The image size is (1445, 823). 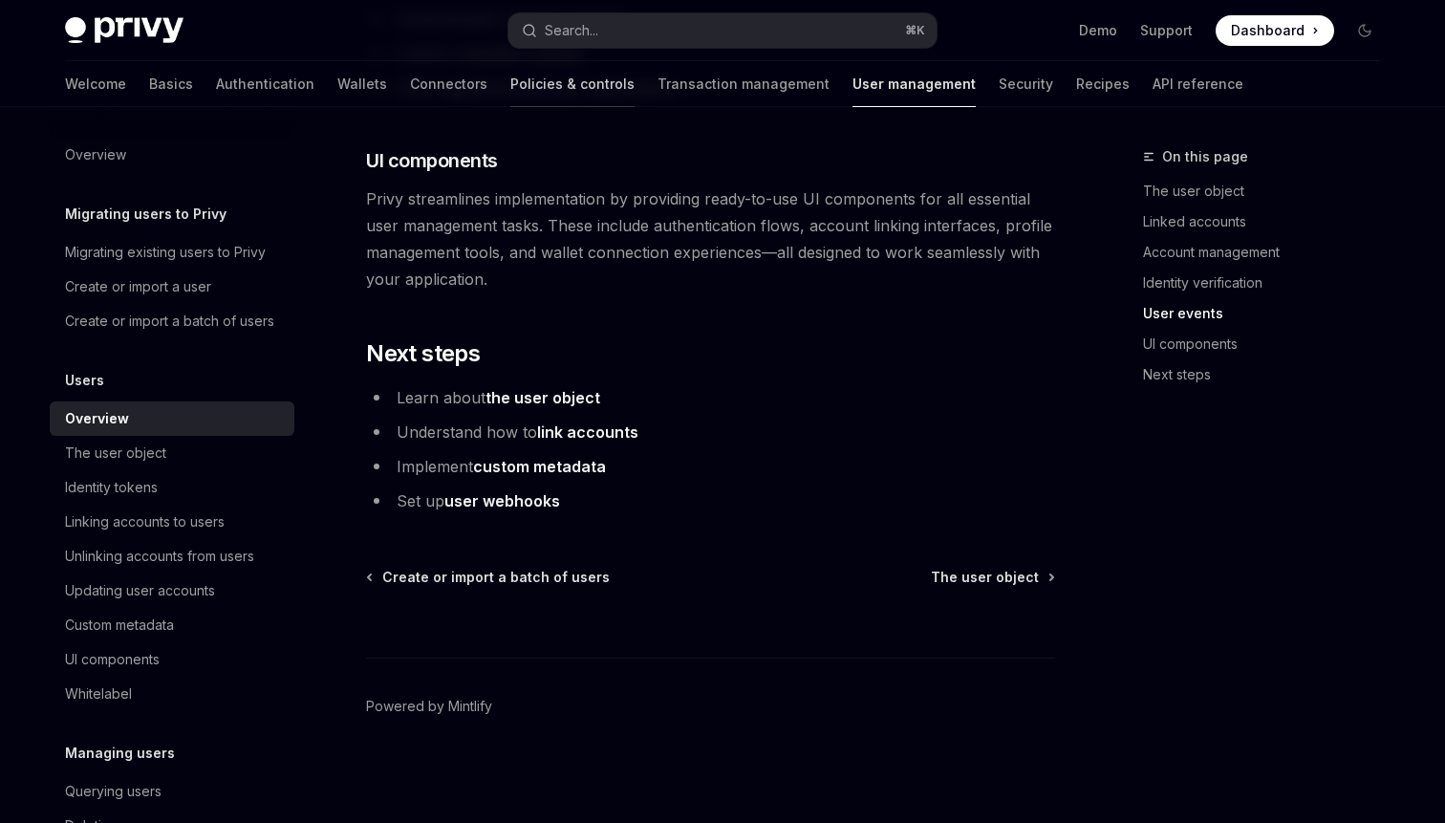 I want to click on a: Recipes, so click(x=1103, y=84).